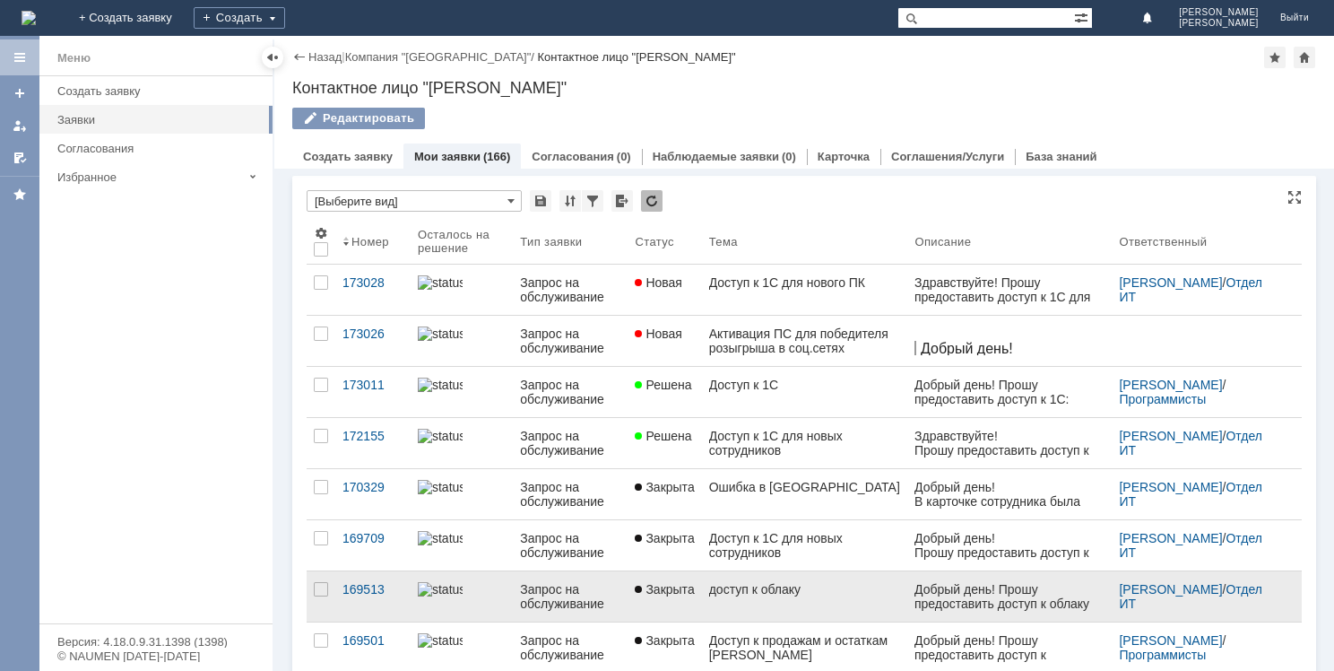 This screenshot has height=671, width=1334. Describe the element at coordinates (805, 290) in the screenshot. I see `a: Доступ к 1С для нового ПК` at that location.